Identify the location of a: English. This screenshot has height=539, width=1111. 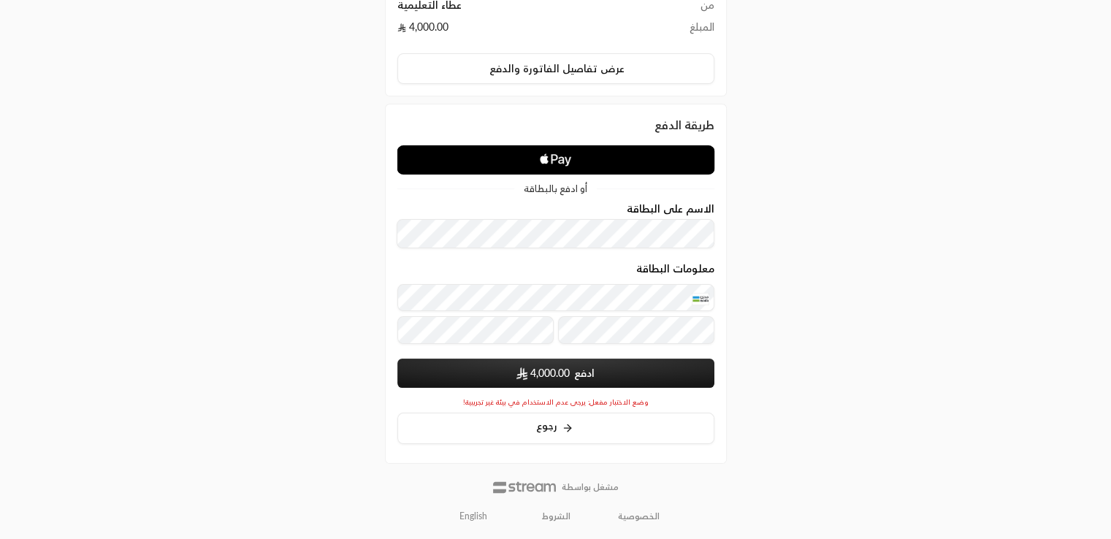
(473, 516).